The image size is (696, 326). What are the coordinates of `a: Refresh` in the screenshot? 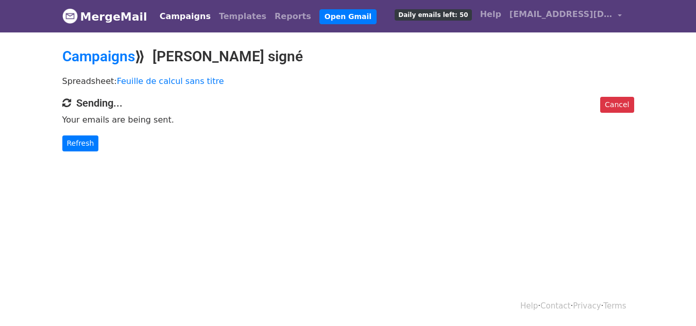 It's located at (80, 143).